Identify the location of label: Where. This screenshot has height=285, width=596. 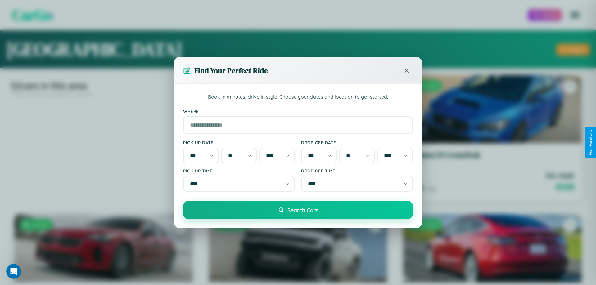
(298, 111).